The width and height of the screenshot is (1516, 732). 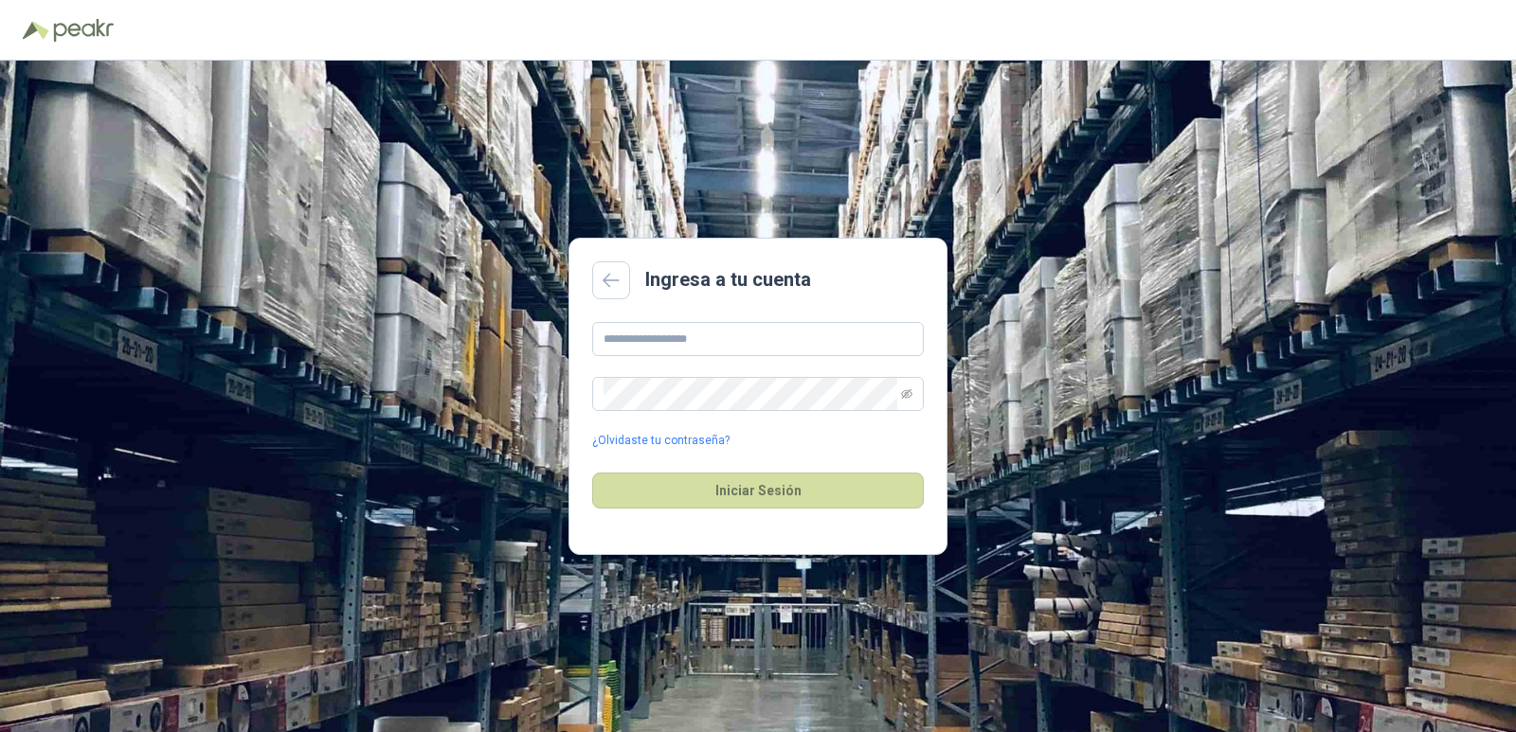 What do you see at coordinates (660, 441) in the screenshot?
I see `a: ¿Olvidaste tu contraseña?` at bounding box center [660, 441].